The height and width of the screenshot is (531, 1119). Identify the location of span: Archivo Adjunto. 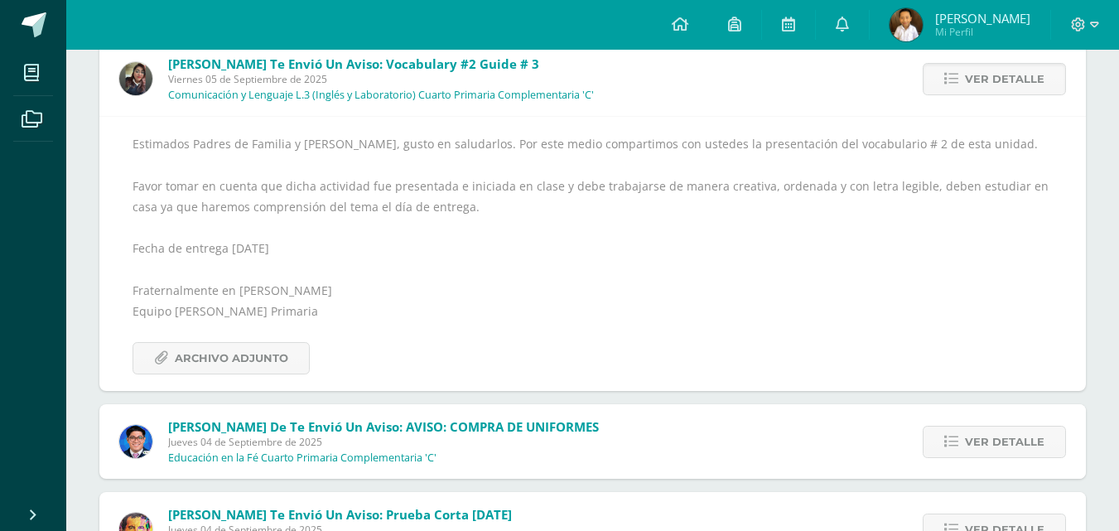
(231, 358).